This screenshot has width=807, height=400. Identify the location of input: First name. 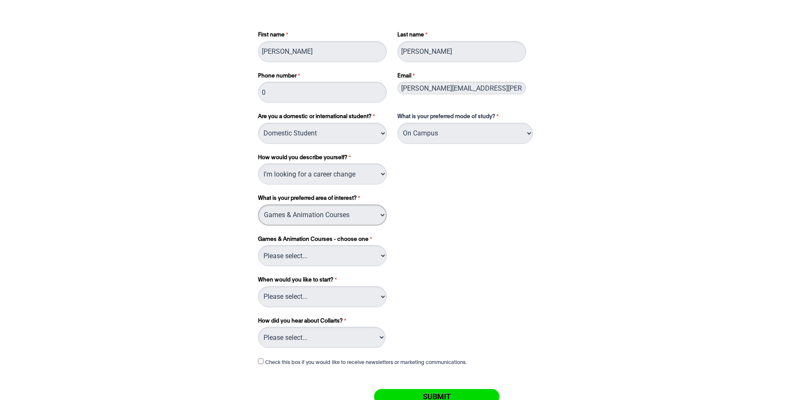
(322, 52).